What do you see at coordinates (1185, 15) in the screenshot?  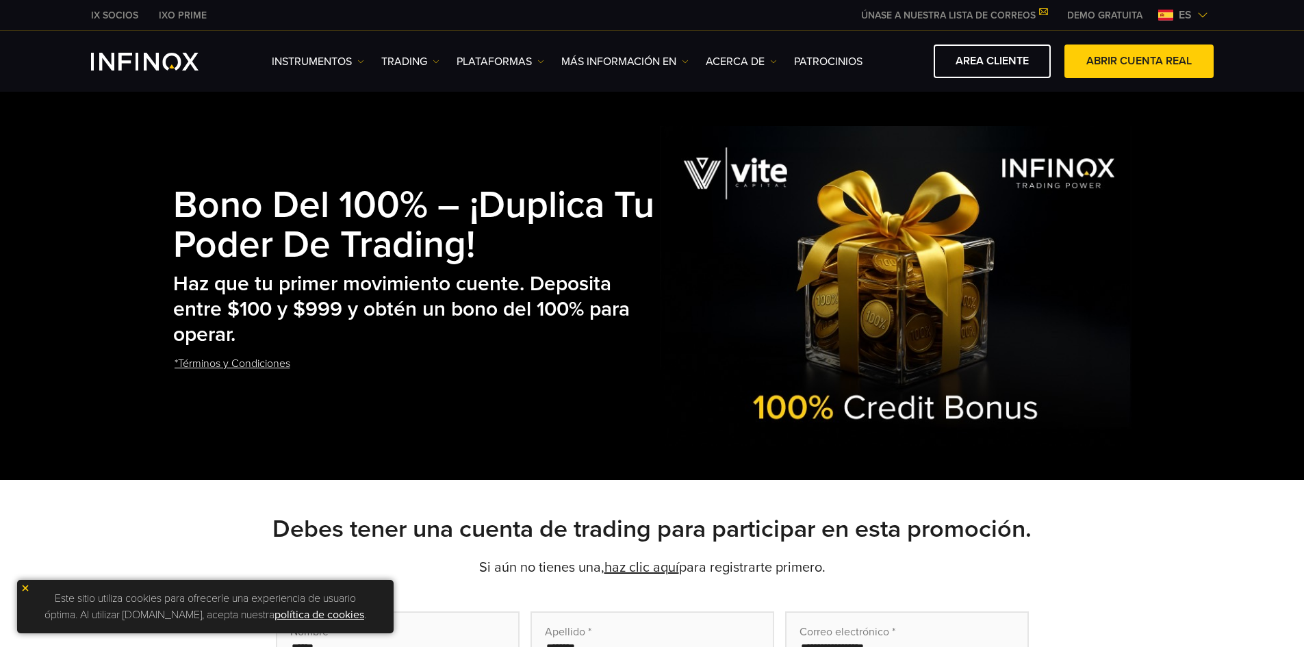 I see `span: es` at bounding box center [1185, 15].